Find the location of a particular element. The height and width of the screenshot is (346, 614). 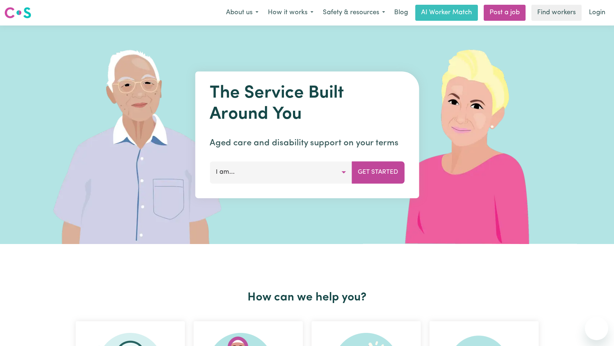

button: About us is located at coordinates (242, 13).